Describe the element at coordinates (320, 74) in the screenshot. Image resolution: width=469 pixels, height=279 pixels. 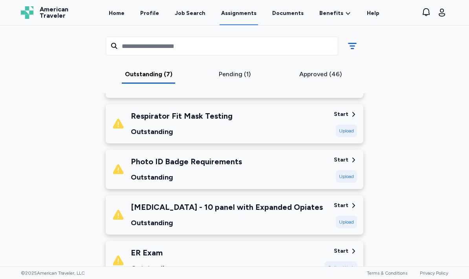
I see `div: Approved (46)` at that location.